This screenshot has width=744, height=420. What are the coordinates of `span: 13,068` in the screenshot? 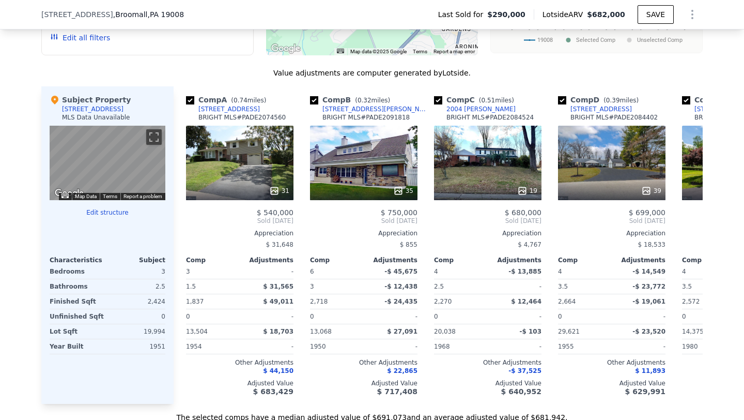 It's located at (321, 331).